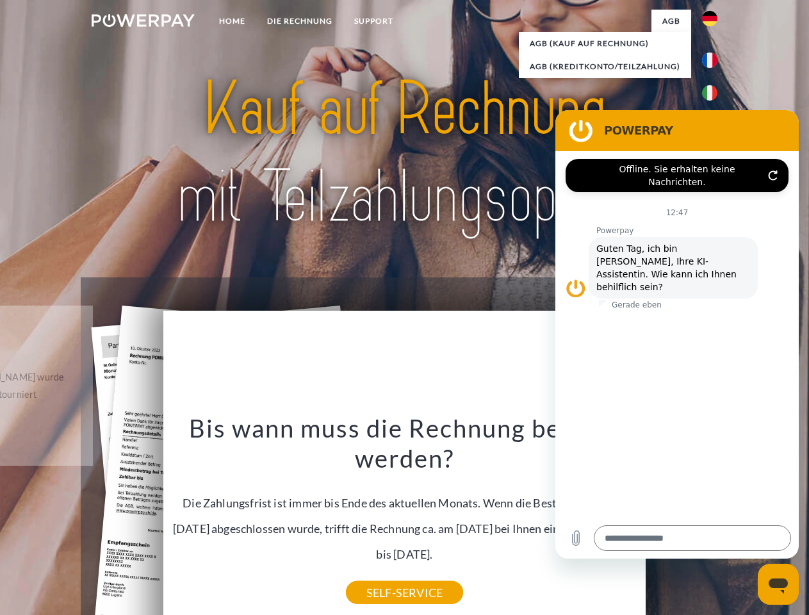 The image size is (809, 615). What do you see at coordinates (605, 44) in the screenshot?
I see `a: AGB (Kauf auf Rechnung)` at bounding box center [605, 44].